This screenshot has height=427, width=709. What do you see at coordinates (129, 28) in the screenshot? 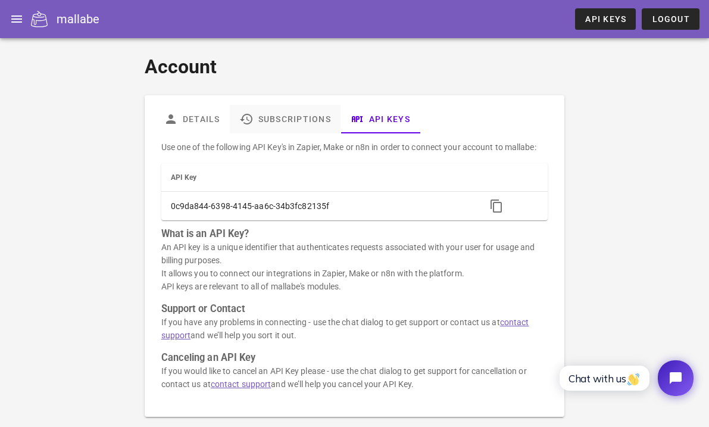
I see `button: Open chat widget` at bounding box center [129, 28].